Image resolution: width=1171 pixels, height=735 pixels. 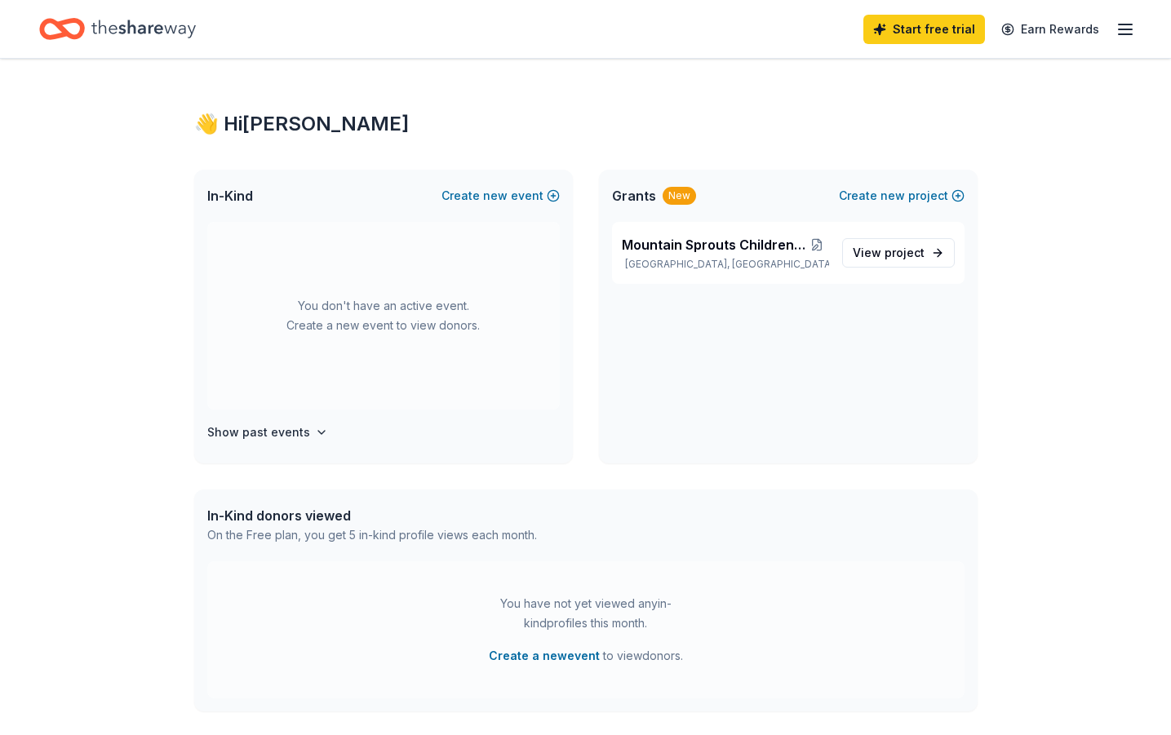 I want to click on h4: Show past events, so click(x=259, y=433).